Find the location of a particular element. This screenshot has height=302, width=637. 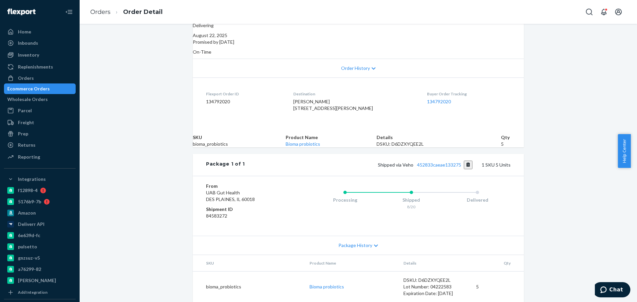

span: Help Center is located at coordinates (624, 151).